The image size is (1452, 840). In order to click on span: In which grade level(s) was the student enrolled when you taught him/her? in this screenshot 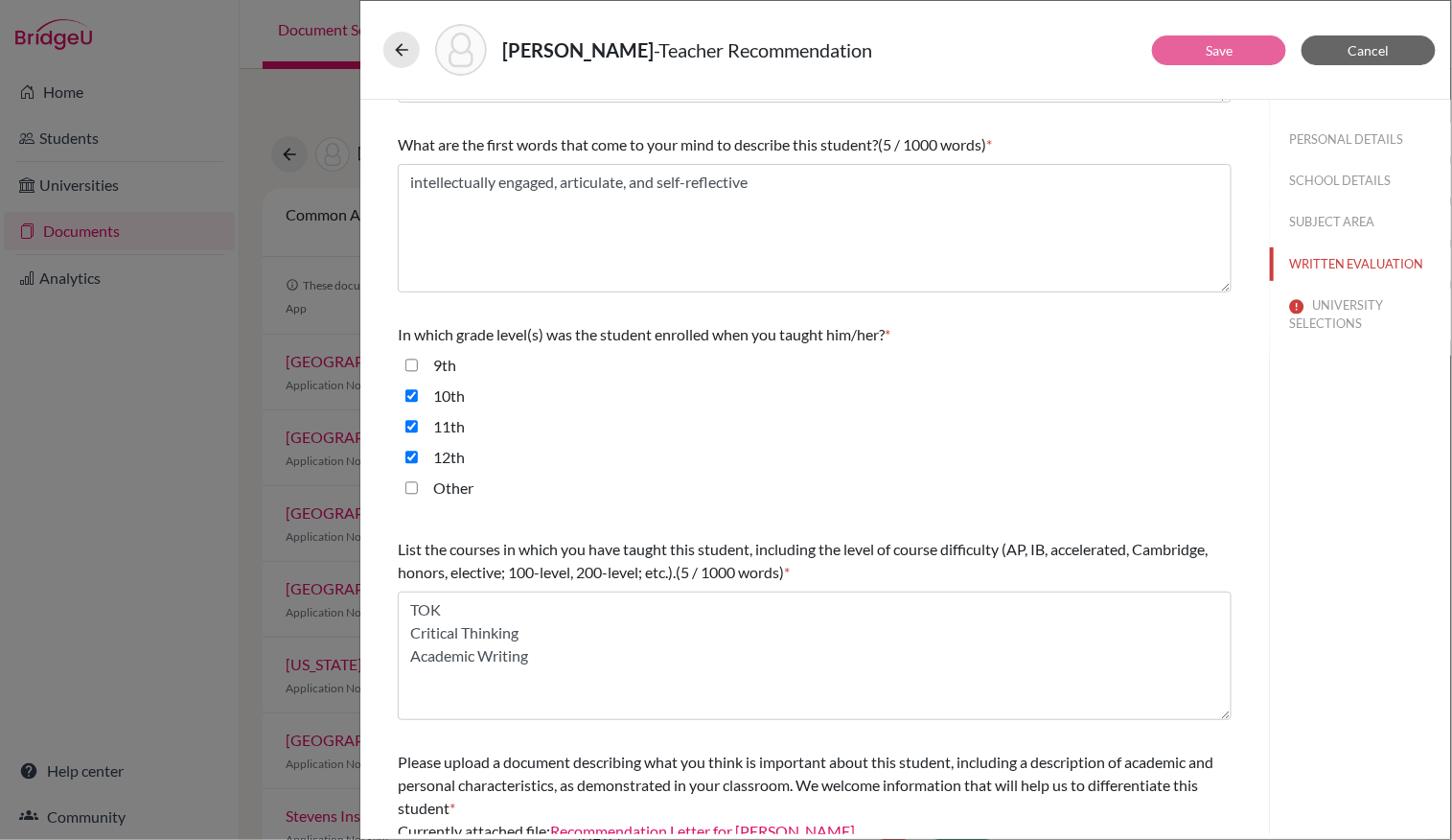, I will do `click(641, 334)`.